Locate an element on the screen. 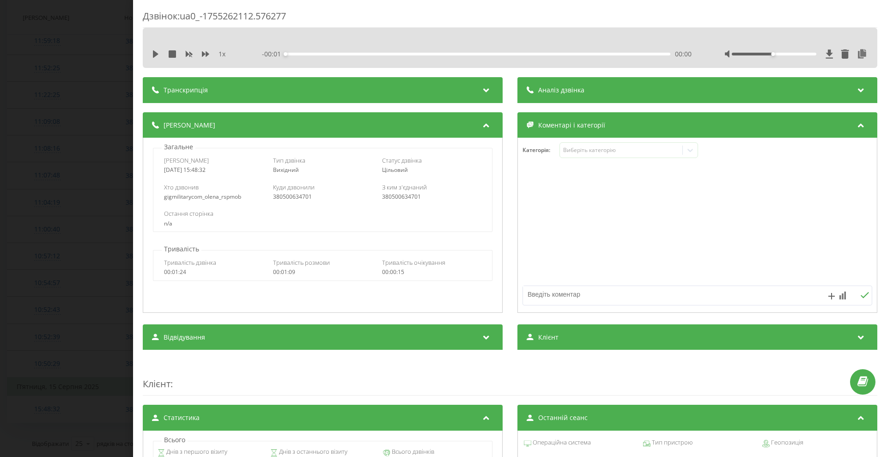 The height and width of the screenshot is (457, 887). p: Тривалість is located at coordinates (182, 249).